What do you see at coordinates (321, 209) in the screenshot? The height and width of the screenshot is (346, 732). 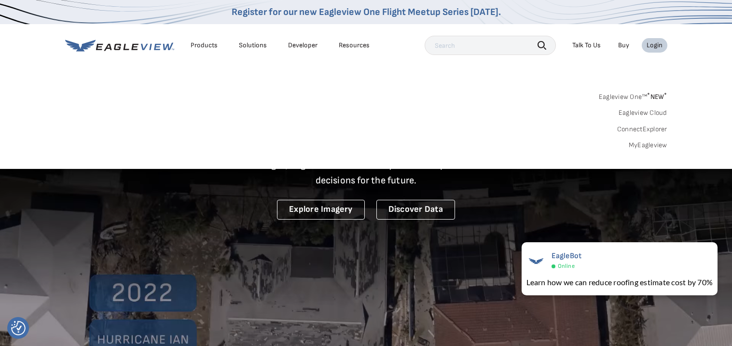 I see `a: Explore Imagery` at bounding box center [321, 209].